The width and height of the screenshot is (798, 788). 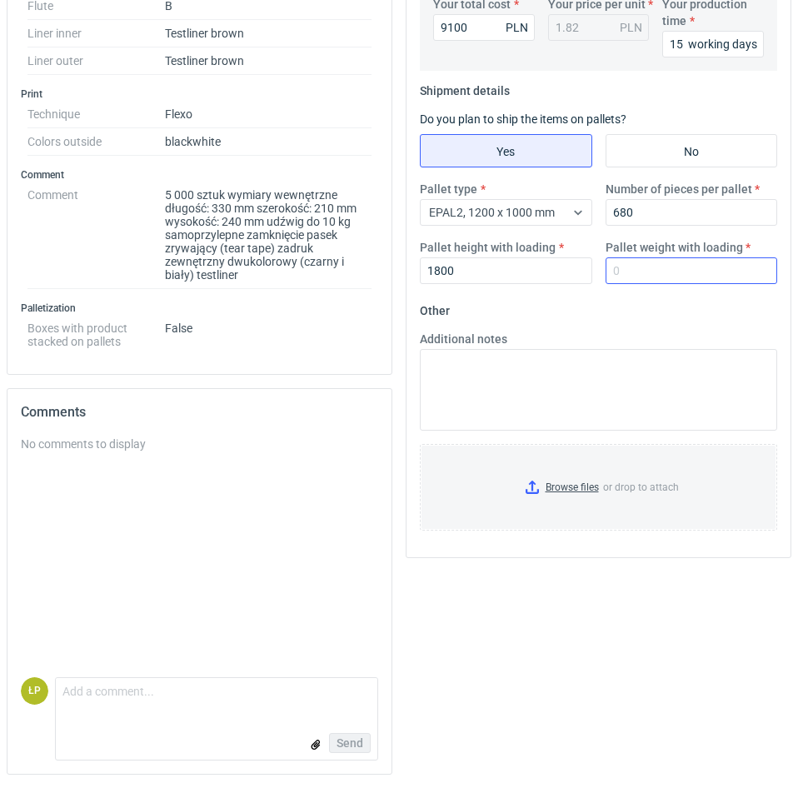 I want to click on dt: Liner outer, so click(x=96, y=61).